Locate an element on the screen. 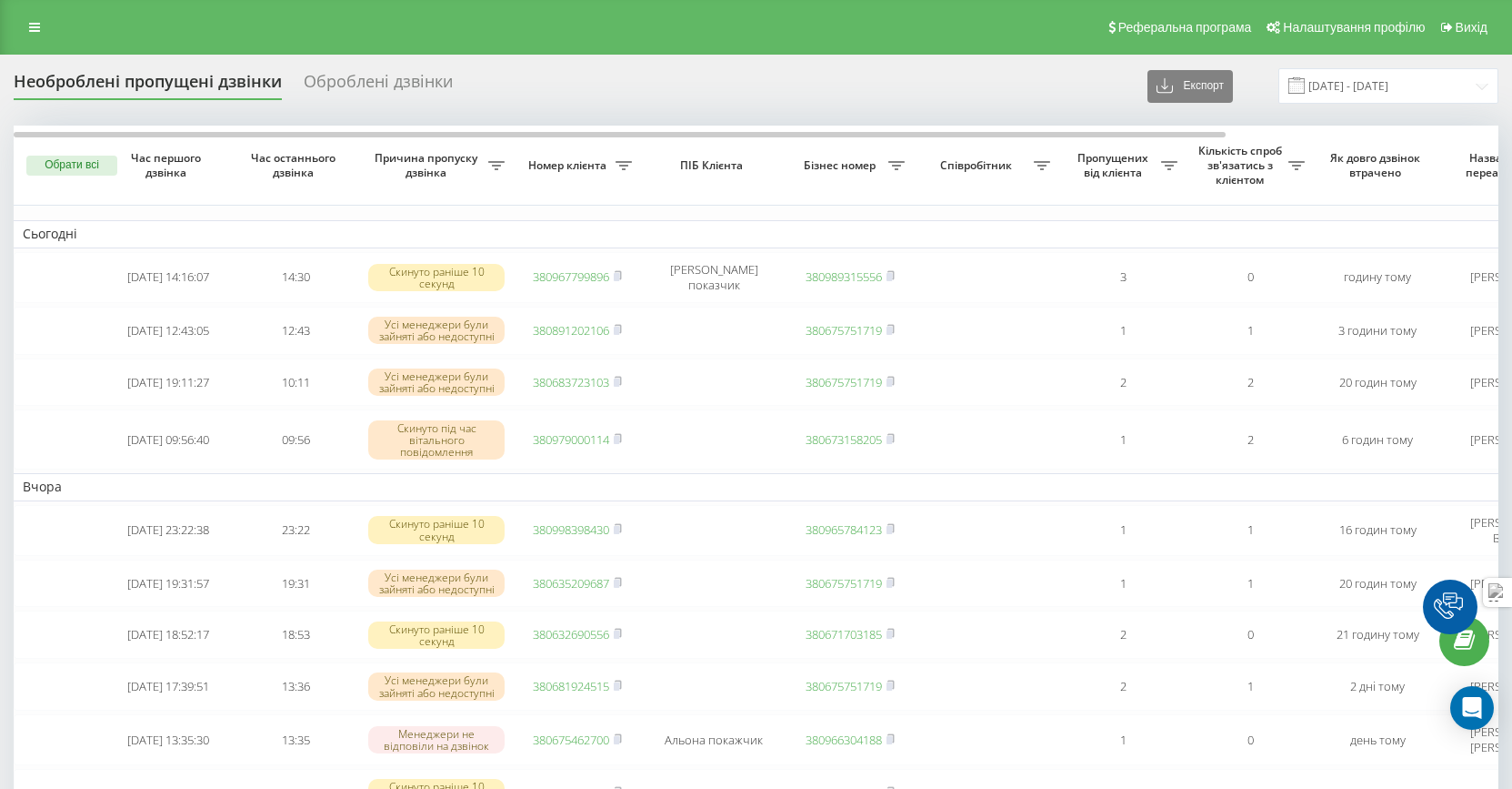  td: 19:31 is located at coordinates (296, 583).